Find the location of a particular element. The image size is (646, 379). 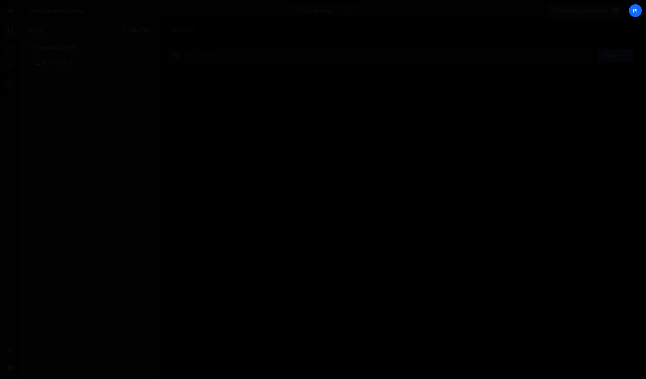

div: New File is located at coordinates (181, 30).